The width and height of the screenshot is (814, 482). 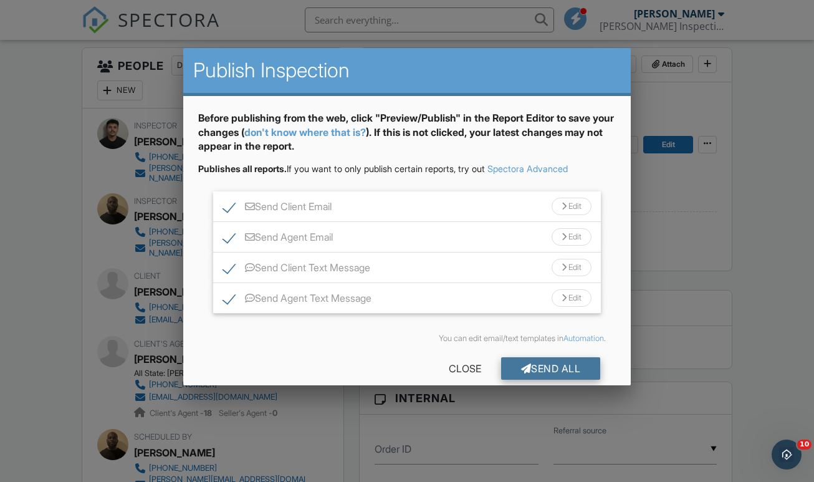 I want to click on h2: Publish Inspection, so click(x=407, y=70).